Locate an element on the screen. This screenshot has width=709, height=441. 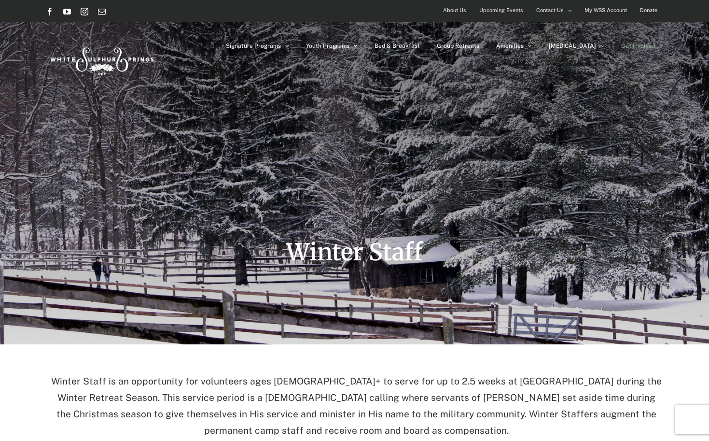
nav: Main Menu is located at coordinates (445, 46).